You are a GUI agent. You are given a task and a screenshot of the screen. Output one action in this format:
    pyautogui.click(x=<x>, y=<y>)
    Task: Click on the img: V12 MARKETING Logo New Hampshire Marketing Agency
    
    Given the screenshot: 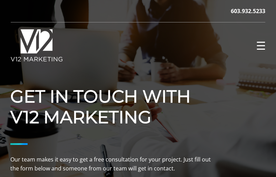 What is the action you would take?
    pyautogui.click(x=37, y=45)
    